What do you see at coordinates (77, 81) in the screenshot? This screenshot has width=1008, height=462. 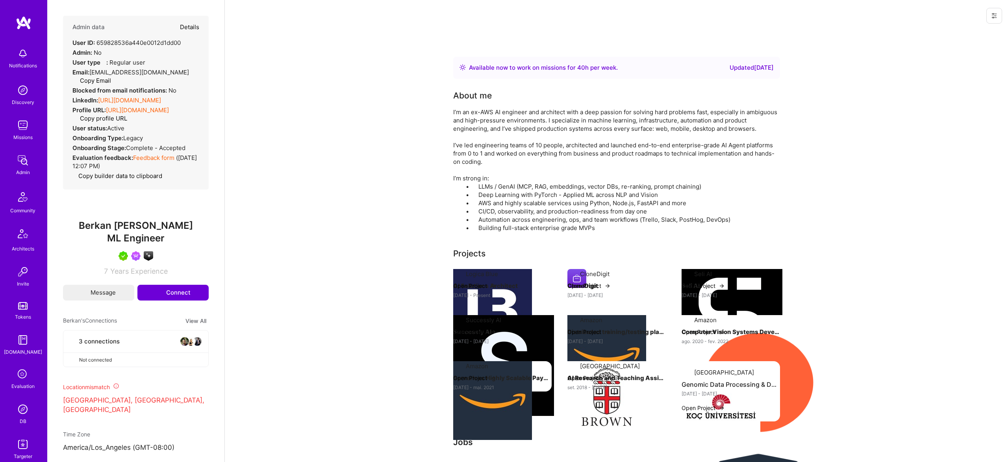 I see `i: icon Copy` at bounding box center [77, 81].